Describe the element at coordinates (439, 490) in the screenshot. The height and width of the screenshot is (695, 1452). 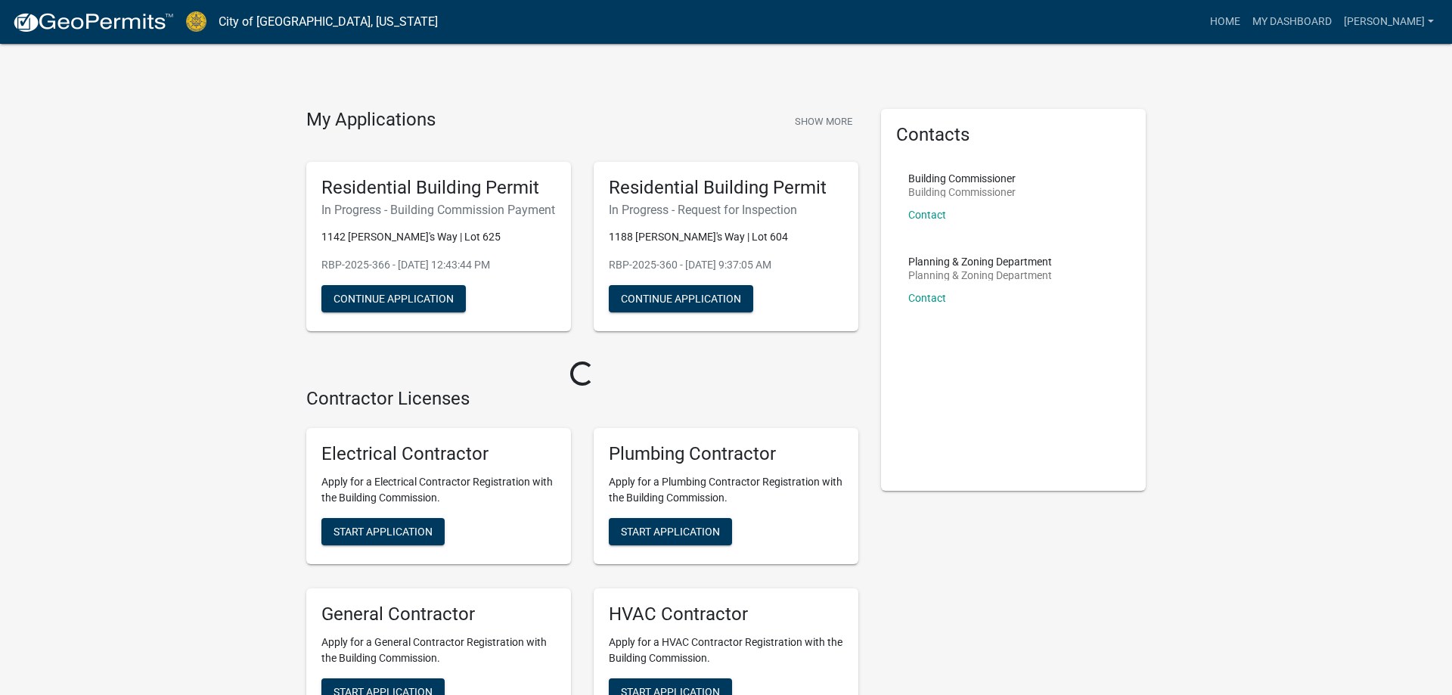
I see `p: Apply for a Electrical Contractor Registration with the Building Commission.` at that location.